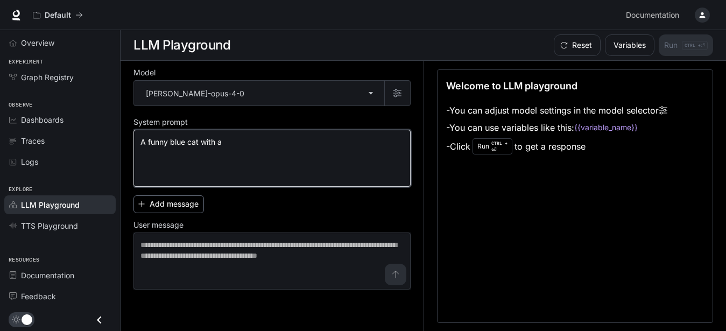 The width and height of the screenshot is (726, 331). Describe the element at coordinates (577, 45) in the screenshot. I see `button: Reset` at that location.